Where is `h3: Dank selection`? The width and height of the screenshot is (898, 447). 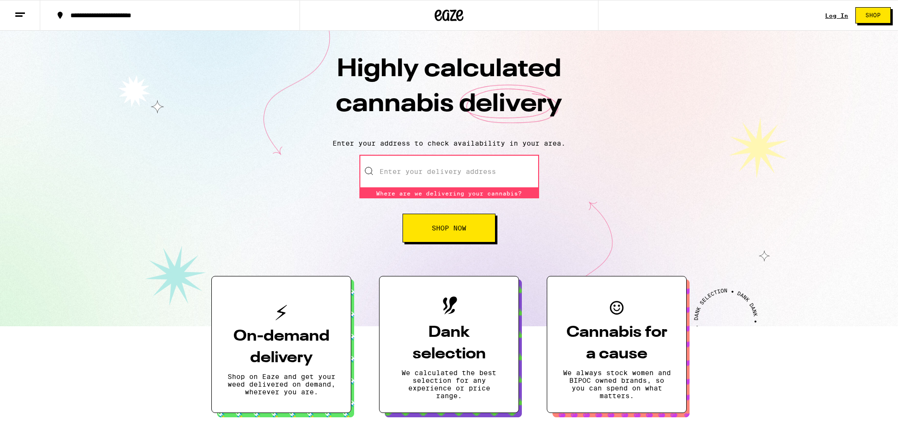 h3: Dank selection is located at coordinates (449, 344).